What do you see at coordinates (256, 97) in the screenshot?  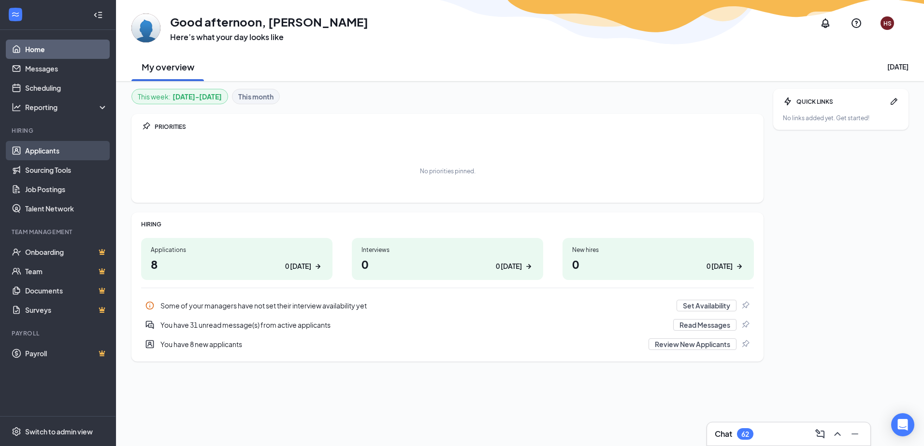 I see `b: This month` at bounding box center [256, 97].